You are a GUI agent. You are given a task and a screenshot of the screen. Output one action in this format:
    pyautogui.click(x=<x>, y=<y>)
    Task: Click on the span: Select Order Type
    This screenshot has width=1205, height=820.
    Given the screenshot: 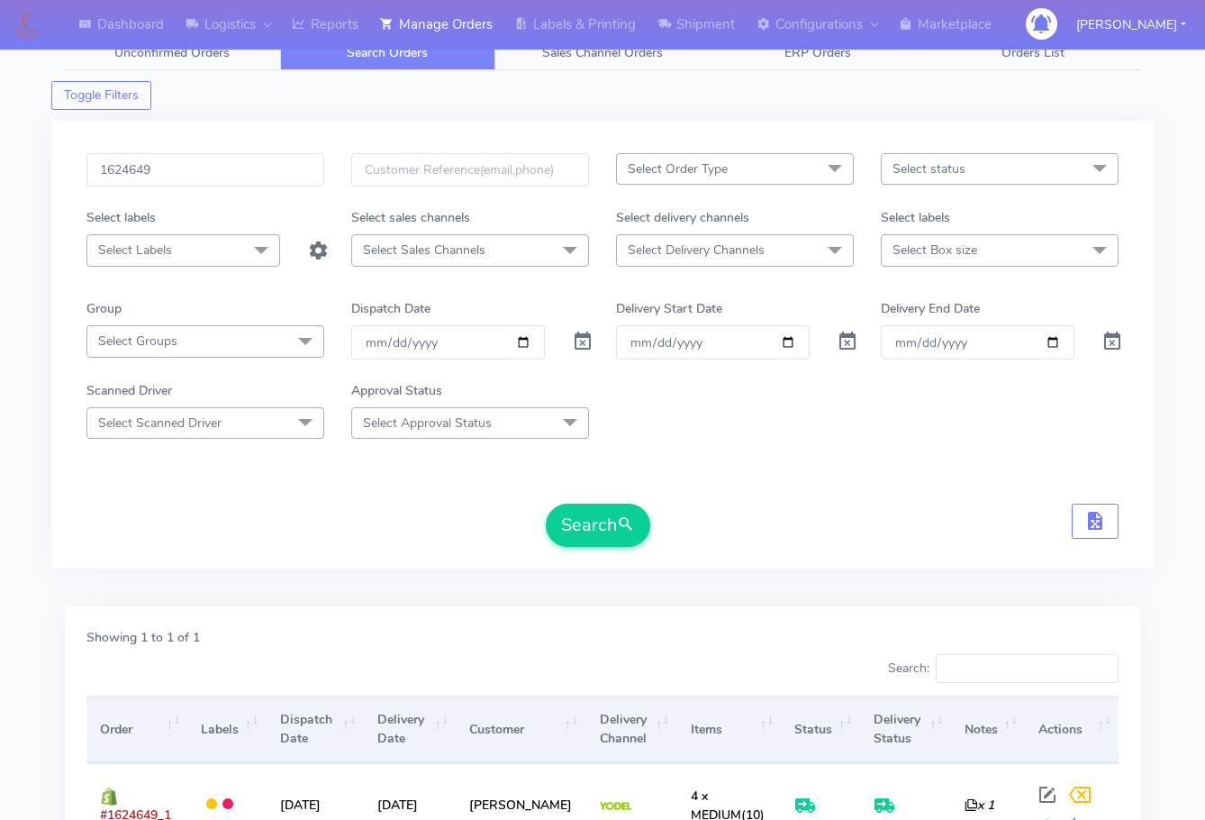 What is the action you would take?
    pyautogui.click(x=677, y=168)
    